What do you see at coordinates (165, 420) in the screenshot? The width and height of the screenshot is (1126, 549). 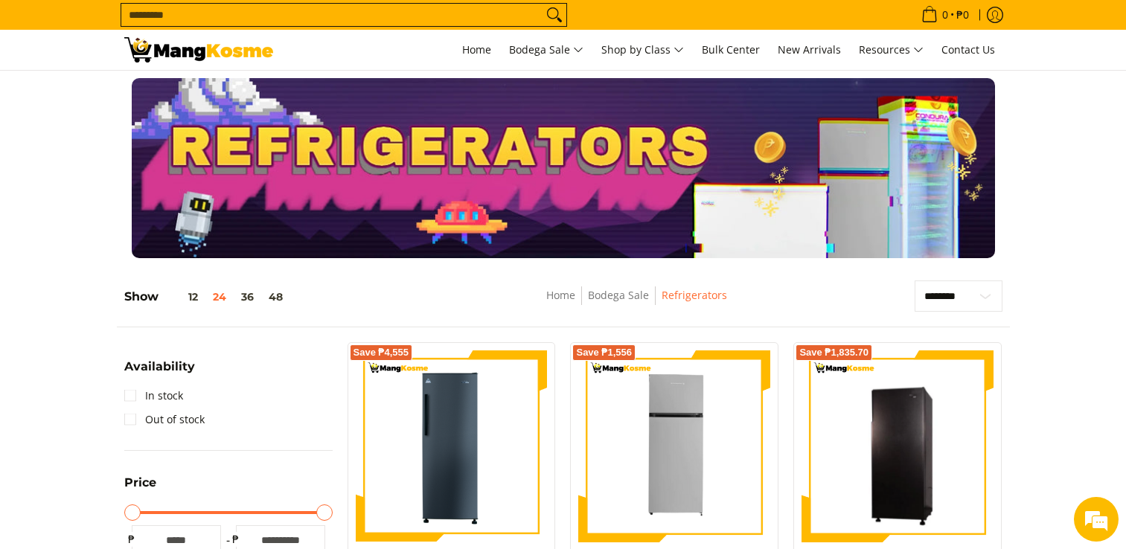 I see `a: Out of stock` at bounding box center [165, 420].